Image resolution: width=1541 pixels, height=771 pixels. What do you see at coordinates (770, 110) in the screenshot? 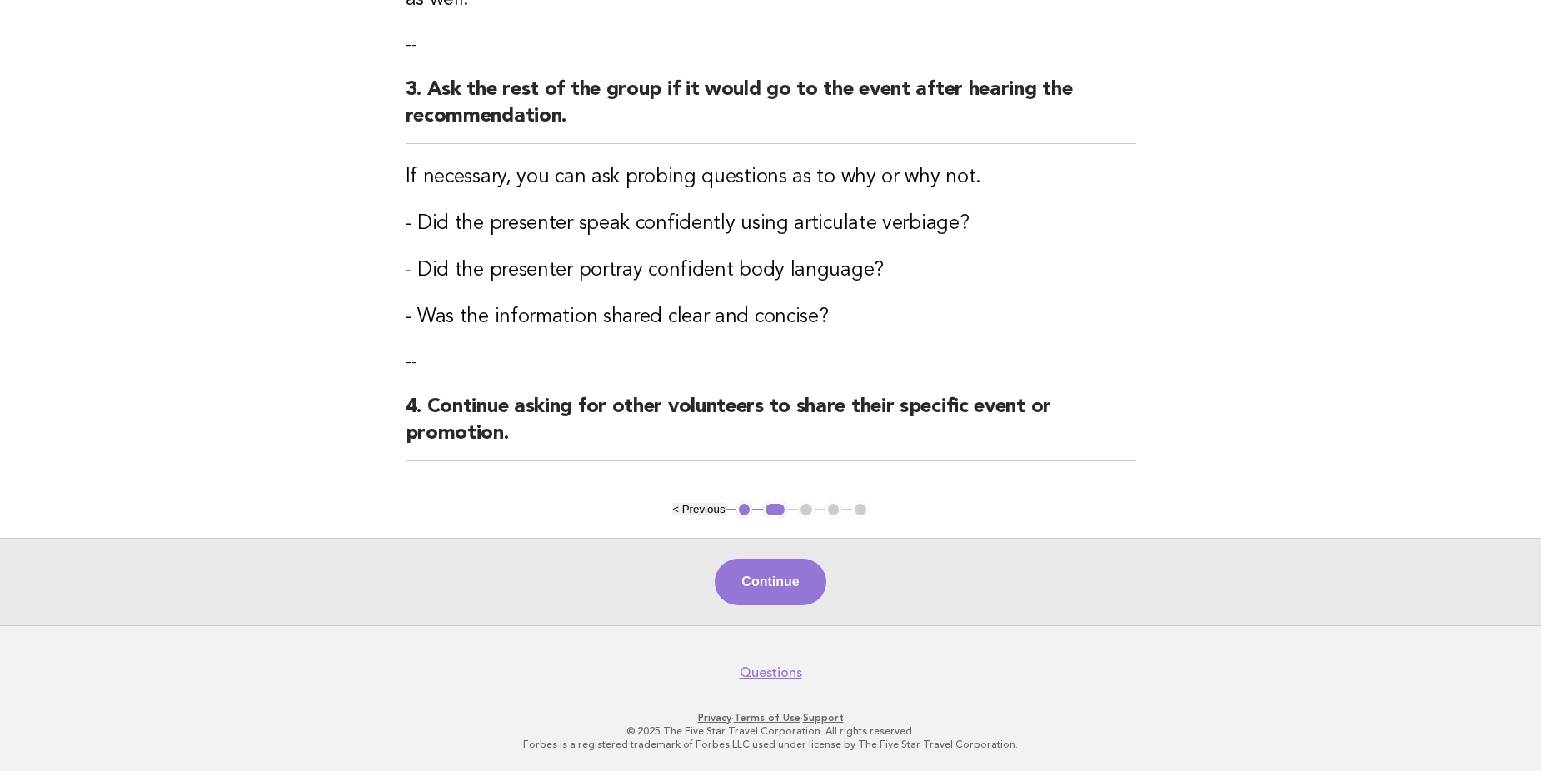
I see `h2: 3. Ask the rest of the group if it would go to the event after hearing the recommendation.` at bounding box center [770, 110].